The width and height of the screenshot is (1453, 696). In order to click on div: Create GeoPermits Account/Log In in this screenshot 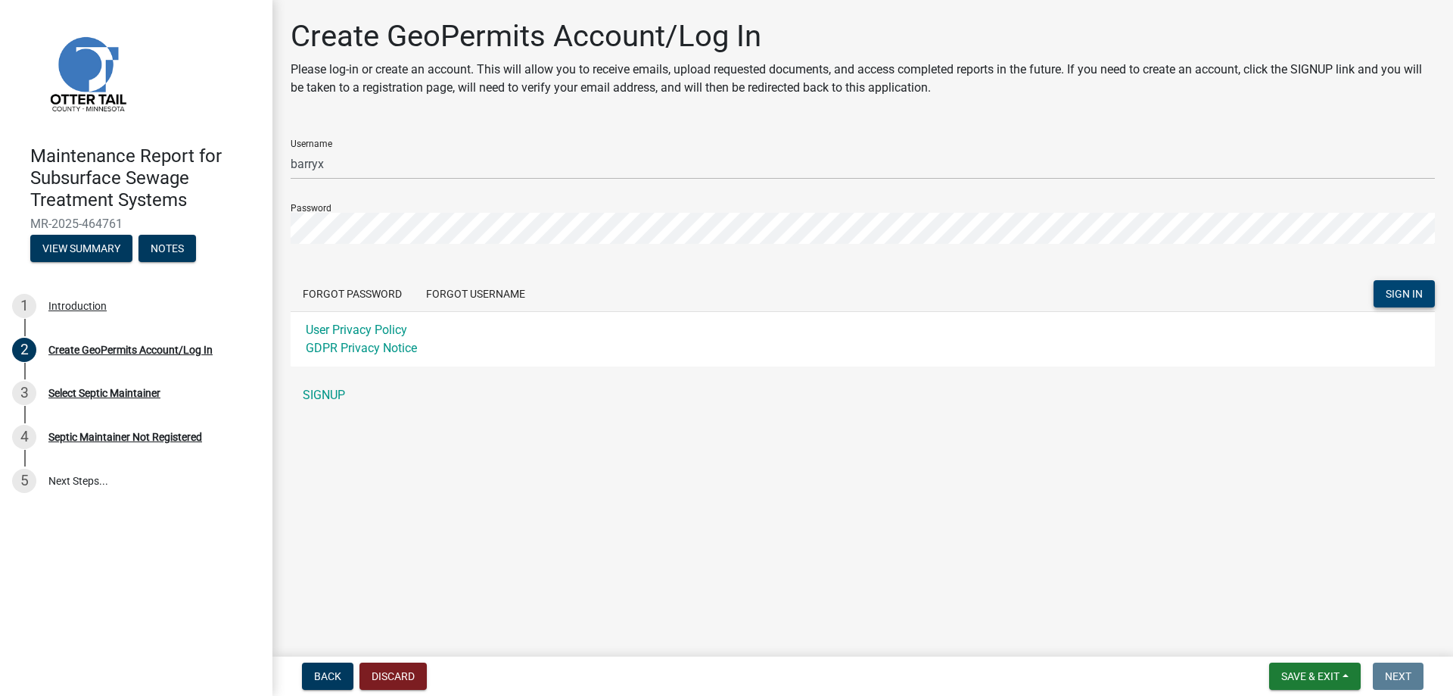, I will do `click(130, 350)`.